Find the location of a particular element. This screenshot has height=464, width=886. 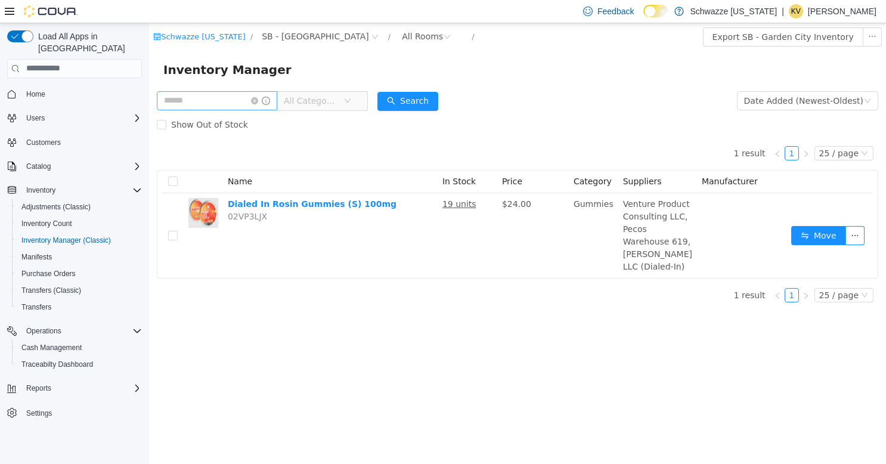

li: Next Page is located at coordinates (657, 130).